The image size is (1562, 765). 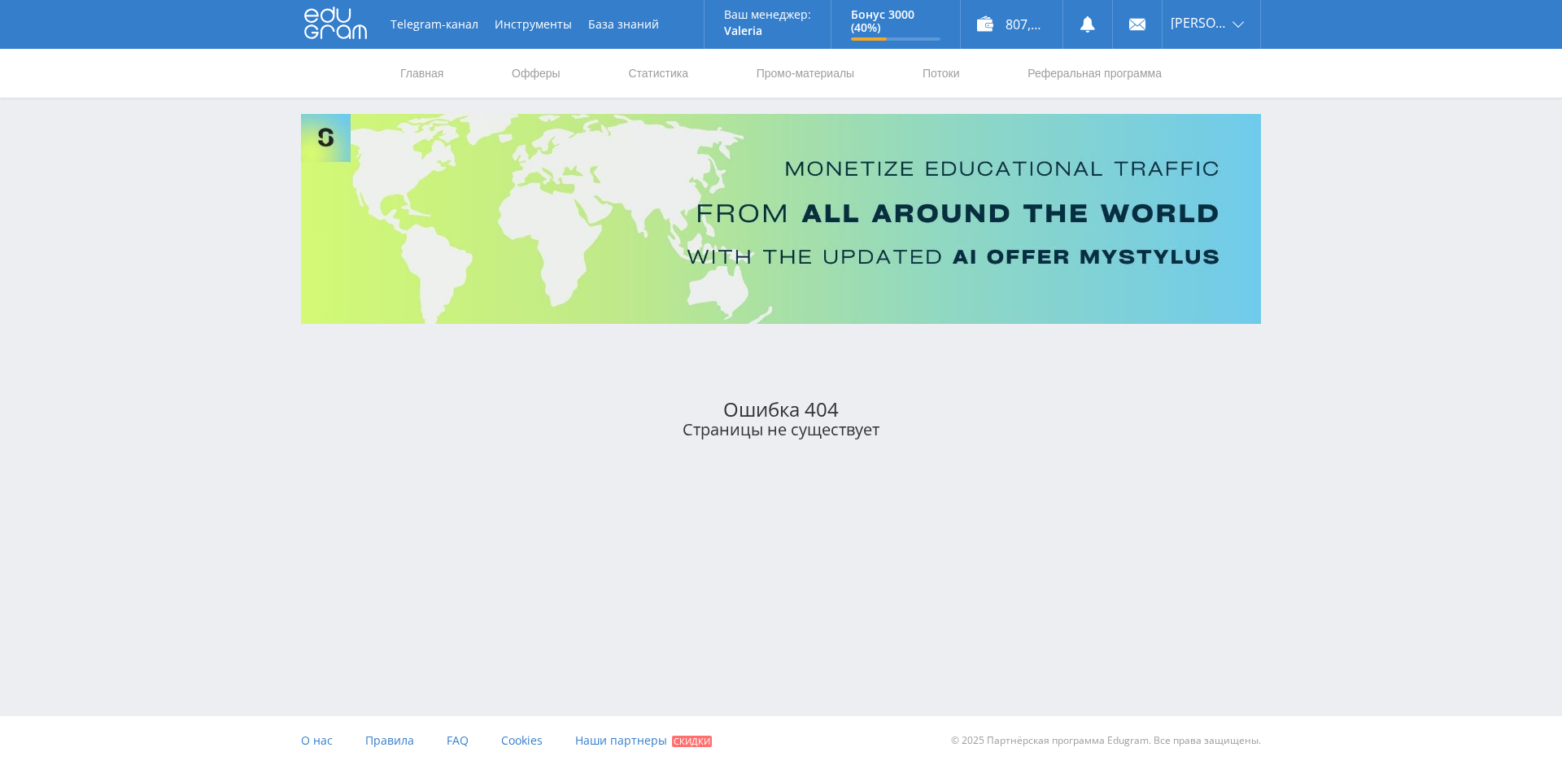 I want to click on a: Офферы, so click(x=536, y=73).